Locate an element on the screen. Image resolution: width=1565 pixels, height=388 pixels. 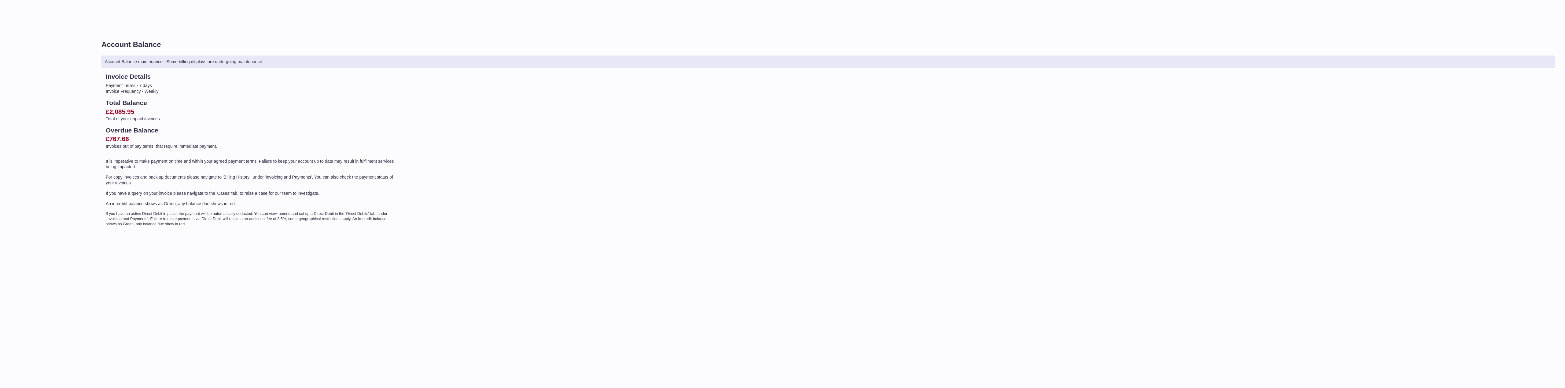
p: Invoices out of pay terms, that require immediate payment. is located at coordinates (251, 146).